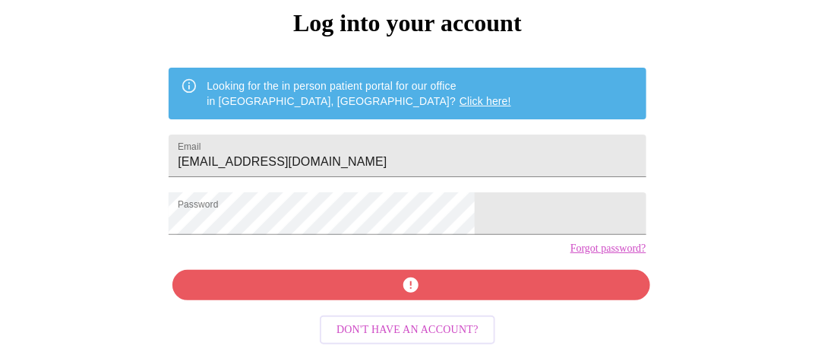 The image size is (815, 352). What do you see at coordinates (407, 330) in the screenshot?
I see `span: Don't have an account?` at bounding box center [407, 330].